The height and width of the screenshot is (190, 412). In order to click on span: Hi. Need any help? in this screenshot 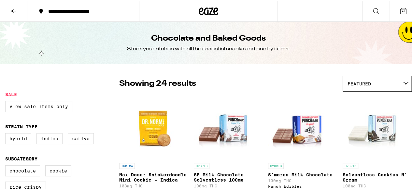, I will do `click(25, 7)`.